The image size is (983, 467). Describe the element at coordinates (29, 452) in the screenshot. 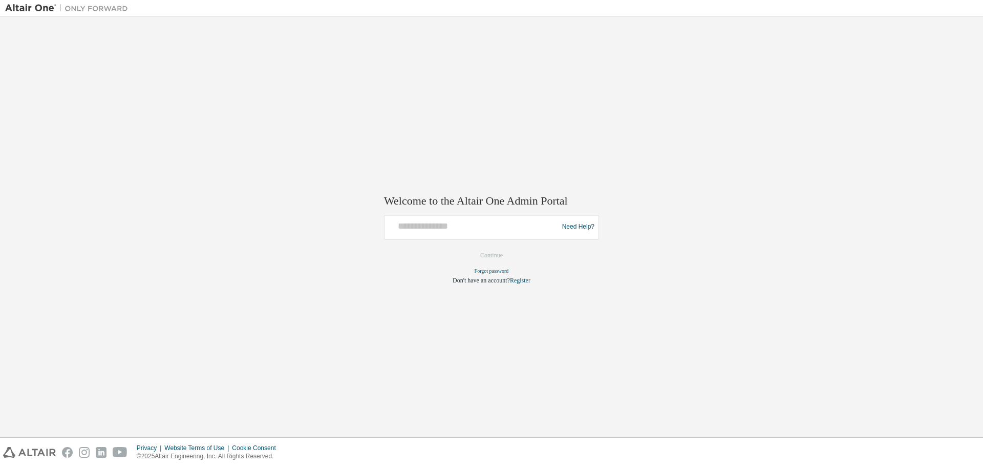

I see `img: altair_logo.svg` at that location.